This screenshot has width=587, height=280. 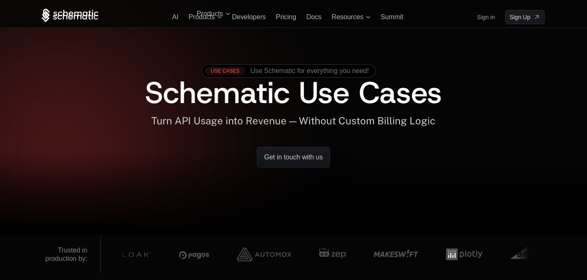 What do you see at coordinates (248, 17) in the screenshot?
I see `span: Developers` at bounding box center [248, 17].